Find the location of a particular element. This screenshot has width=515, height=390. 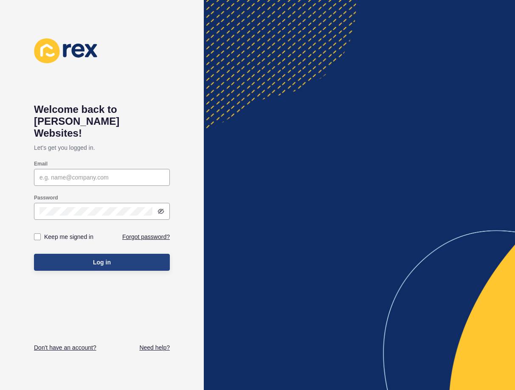

label: Keep me signed in is located at coordinates (69, 237).